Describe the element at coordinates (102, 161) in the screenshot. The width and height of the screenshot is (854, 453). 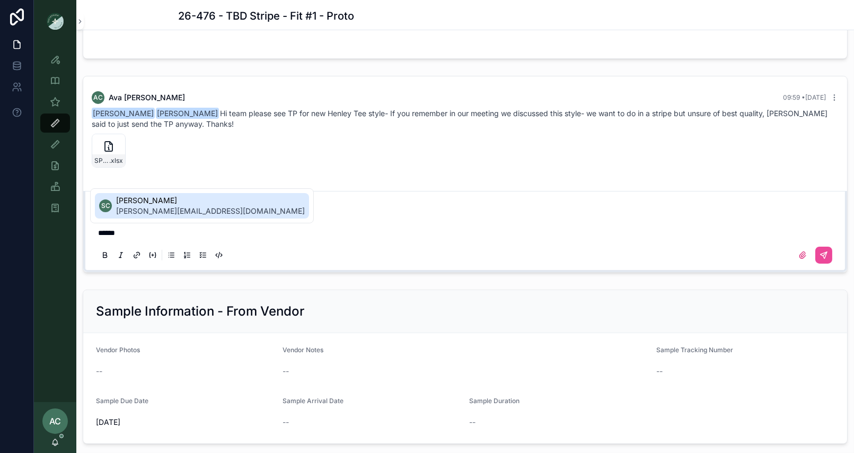
I see `span: SP26-TN#26-476_Stripe-Henley-Tee_VW_` at that location.